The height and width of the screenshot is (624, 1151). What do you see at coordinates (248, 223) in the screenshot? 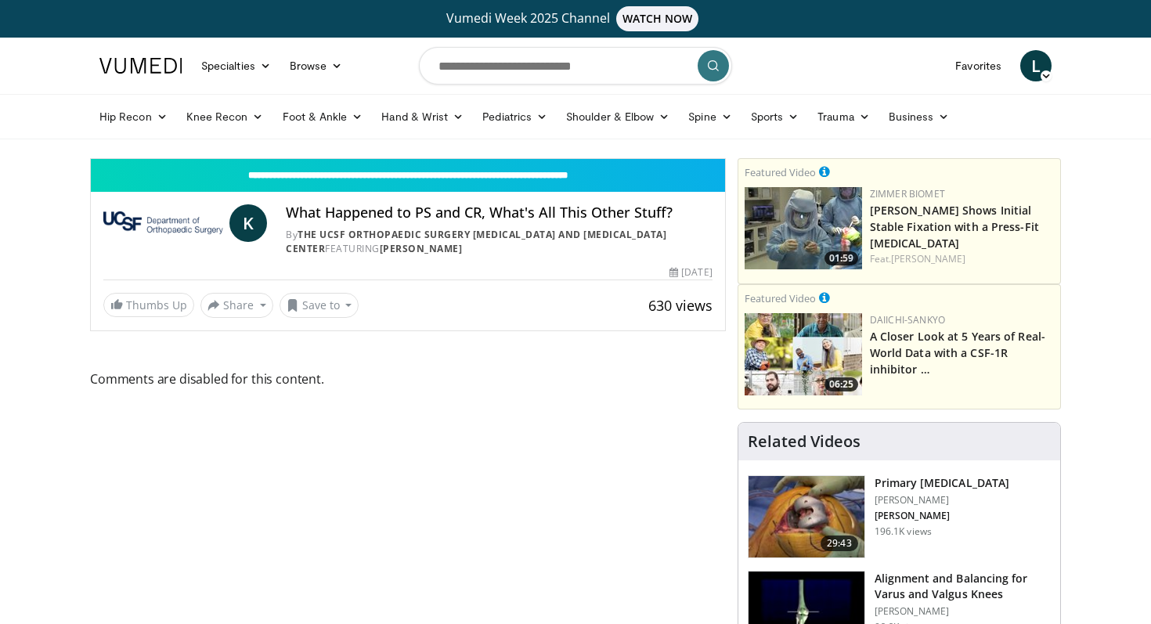
I see `a: K` at bounding box center [248, 223].